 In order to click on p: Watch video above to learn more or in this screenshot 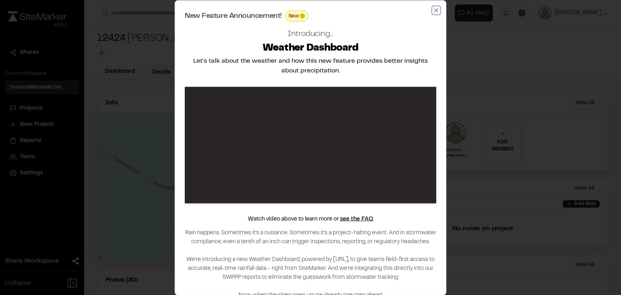, I will do `click(310, 219)`.